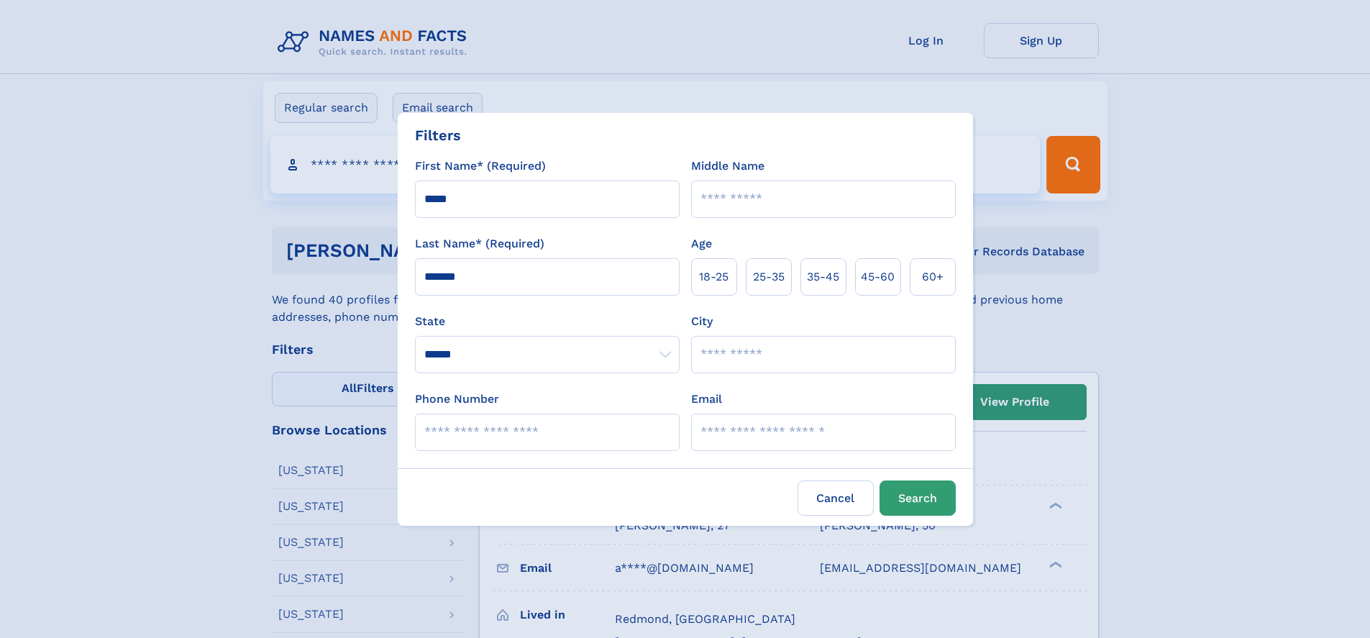  I want to click on span: 45‑60, so click(877, 277).